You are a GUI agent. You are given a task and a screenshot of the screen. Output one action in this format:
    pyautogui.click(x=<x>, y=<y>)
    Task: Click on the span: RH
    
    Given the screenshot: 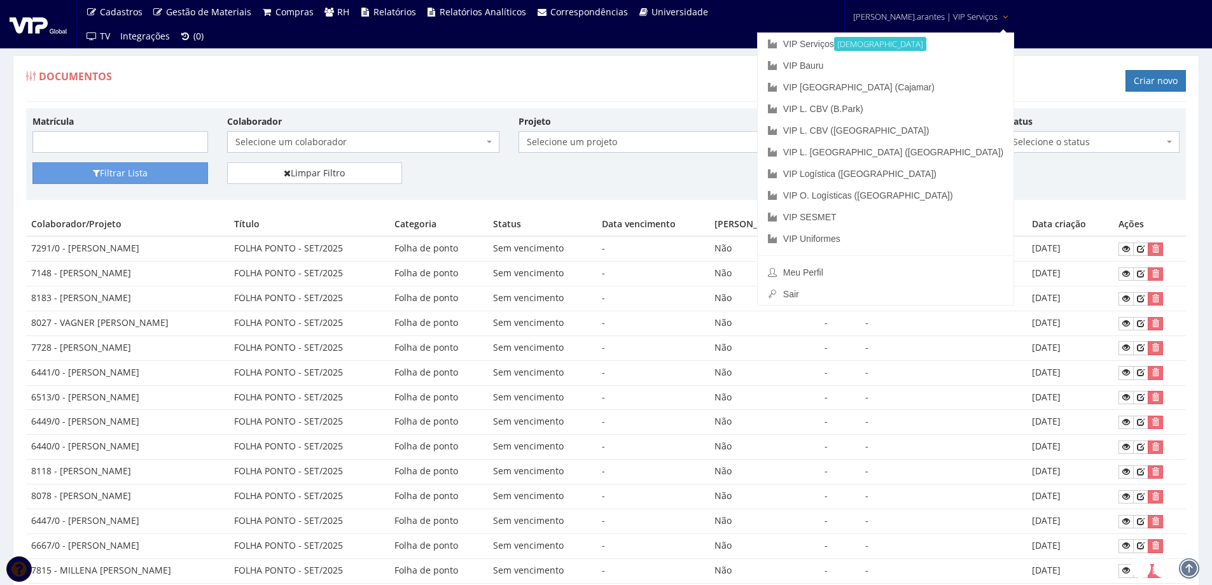 What is the action you would take?
    pyautogui.click(x=343, y=11)
    